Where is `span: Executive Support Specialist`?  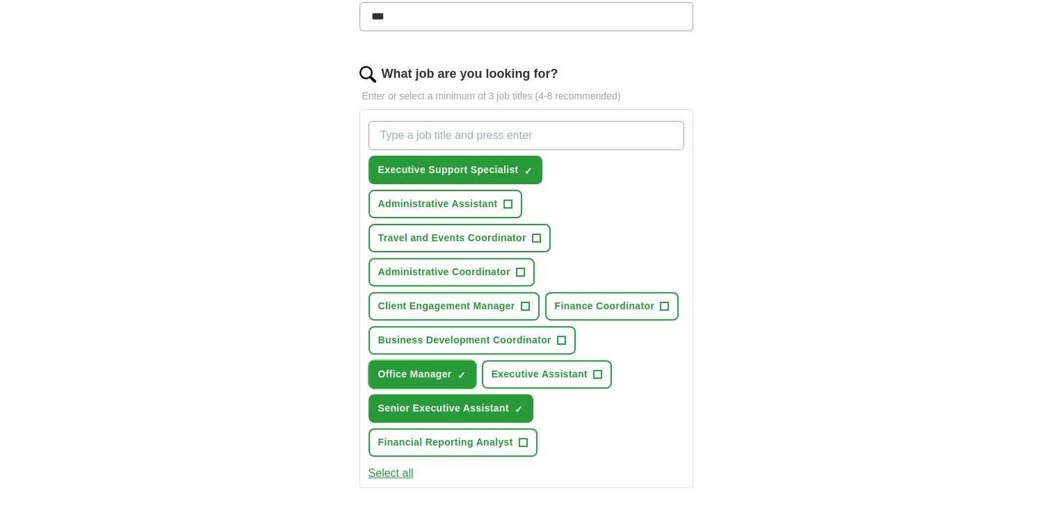
span: Executive Support Specialist is located at coordinates (449, 170).